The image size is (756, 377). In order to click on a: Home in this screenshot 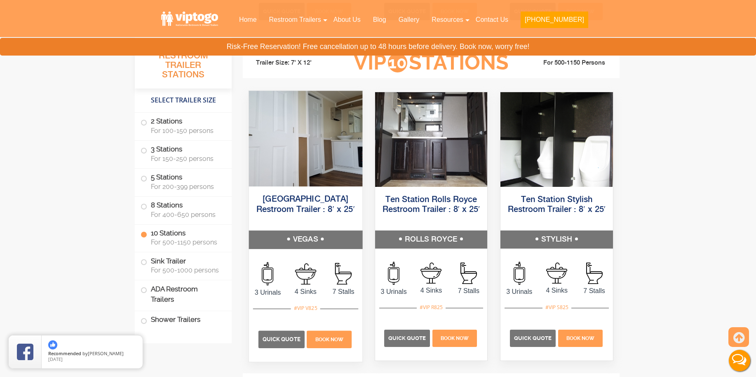, I will do `click(248, 20)`.